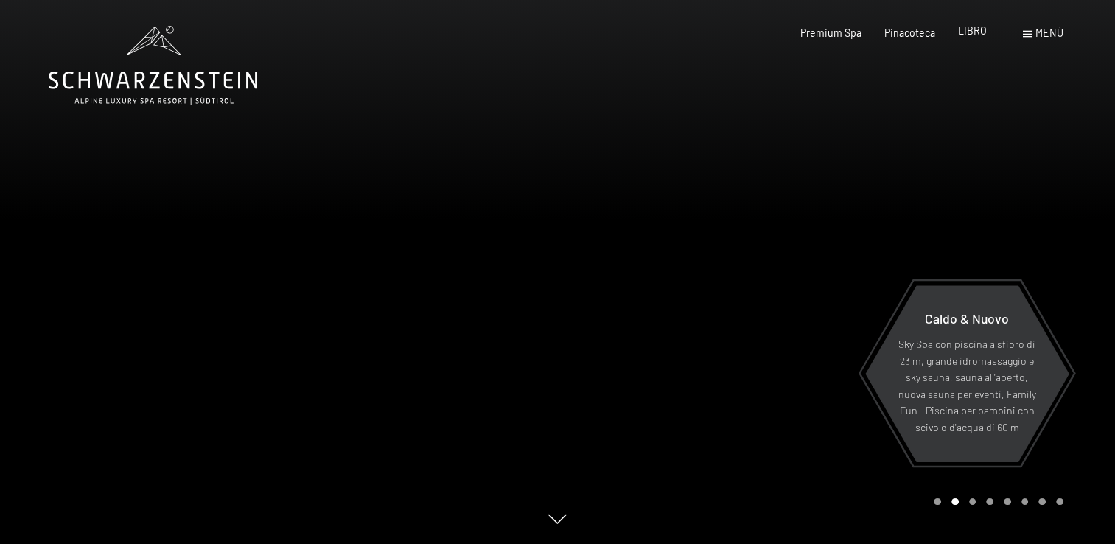 The height and width of the screenshot is (544, 1115). What do you see at coordinates (831, 32) in the screenshot?
I see `span: Premium Spa` at bounding box center [831, 32].